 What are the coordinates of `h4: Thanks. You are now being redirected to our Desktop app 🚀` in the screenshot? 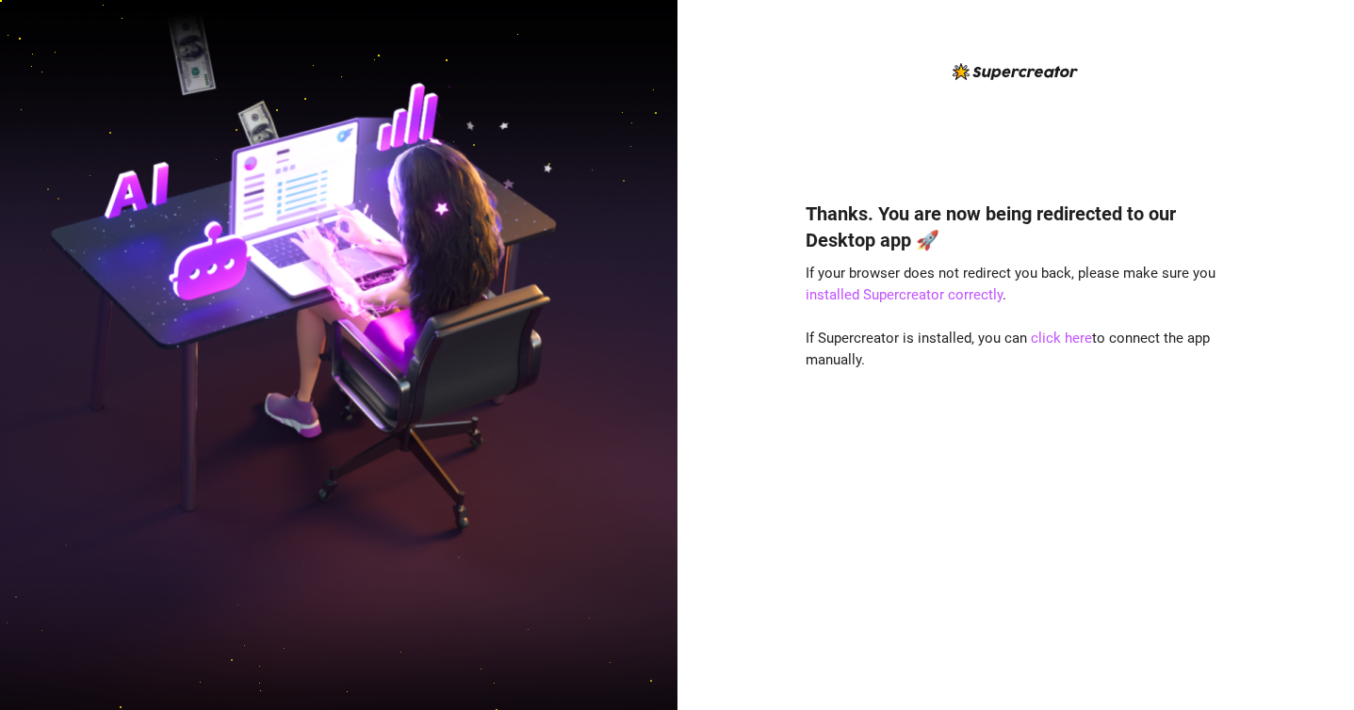 It's located at (1016, 227).